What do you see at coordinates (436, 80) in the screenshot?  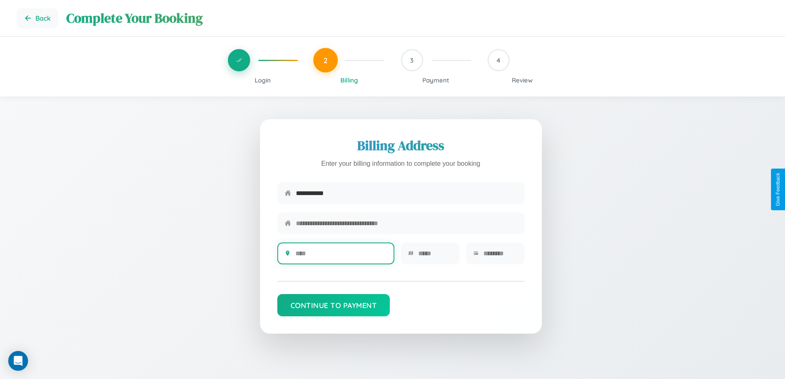 I see `span: Payment` at bounding box center [436, 80].